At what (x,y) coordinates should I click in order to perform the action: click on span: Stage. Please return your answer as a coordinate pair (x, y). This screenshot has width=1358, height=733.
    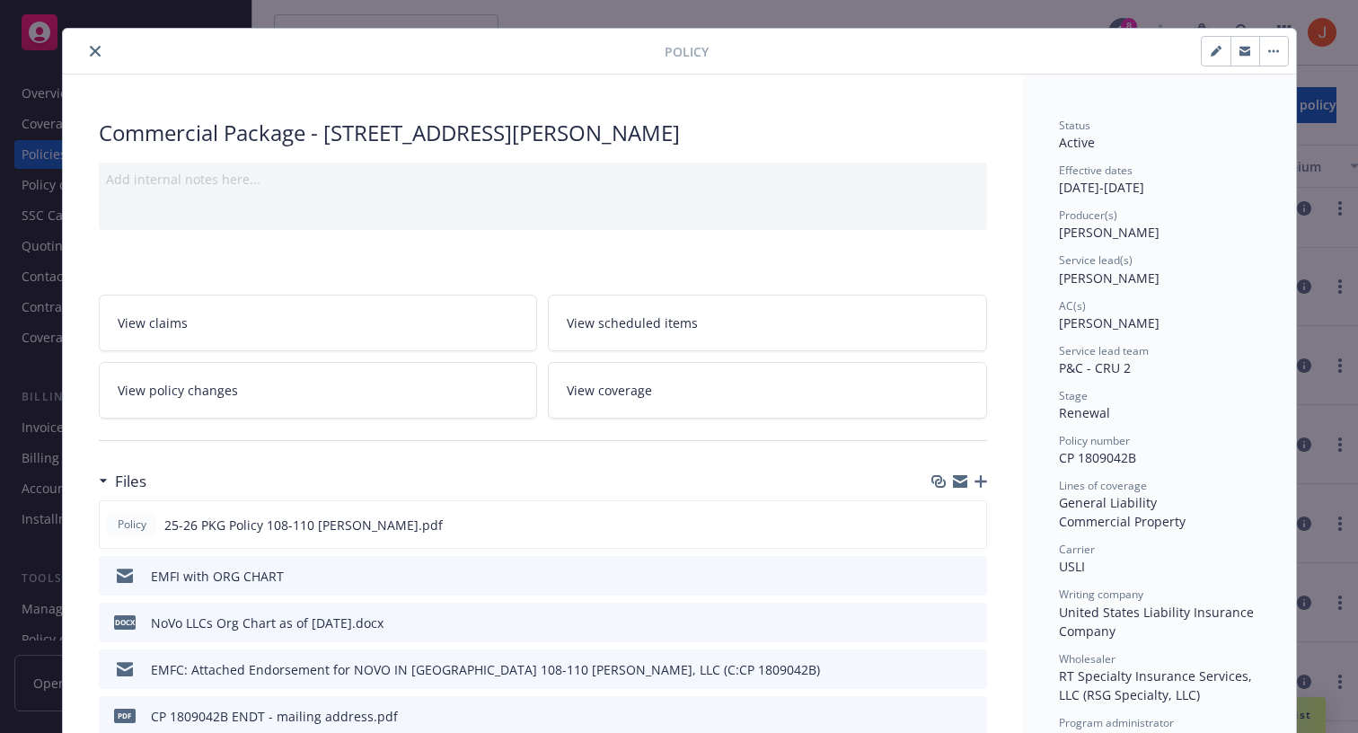
    Looking at the image, I should click on (1073, 395).